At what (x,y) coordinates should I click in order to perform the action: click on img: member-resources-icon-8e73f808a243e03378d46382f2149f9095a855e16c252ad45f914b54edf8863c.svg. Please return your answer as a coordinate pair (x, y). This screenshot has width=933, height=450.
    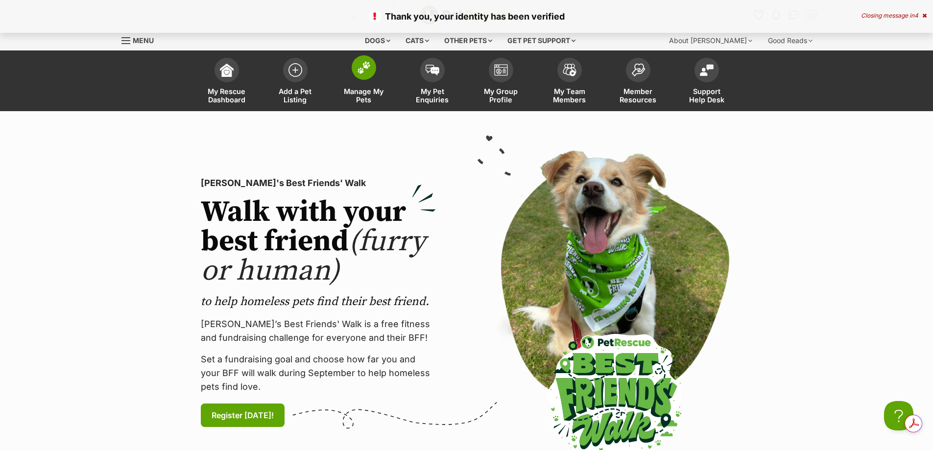
    Looking at the image, I should click on (638, 70).